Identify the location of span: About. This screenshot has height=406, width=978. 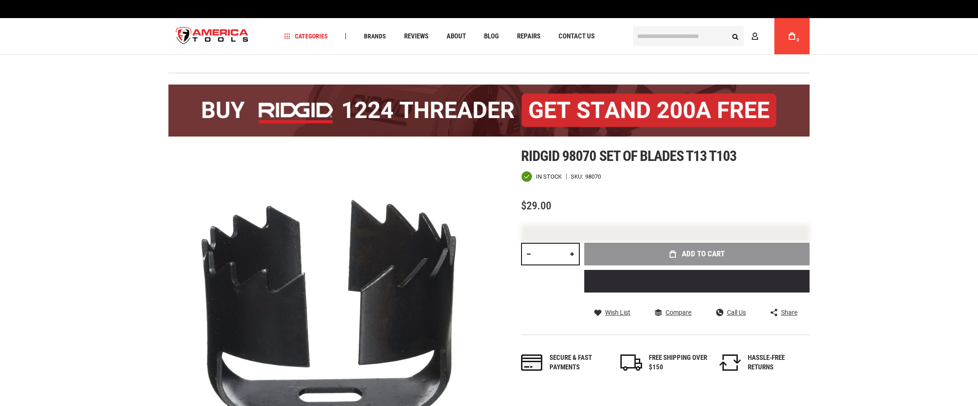
(456, 36).